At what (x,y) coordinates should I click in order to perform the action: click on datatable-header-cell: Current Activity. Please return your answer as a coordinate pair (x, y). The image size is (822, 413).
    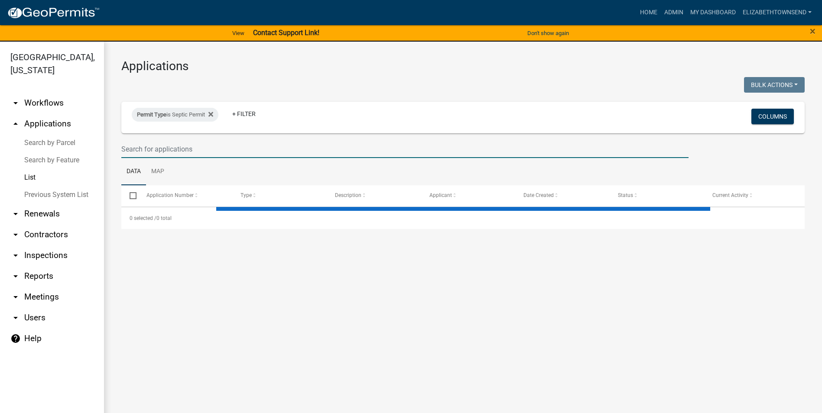
    Looking at the image, I should click on (751, 196).